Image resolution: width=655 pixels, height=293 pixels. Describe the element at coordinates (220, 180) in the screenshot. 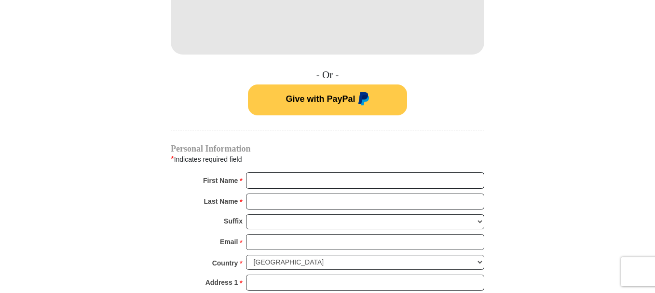

I see `strong: First Name` at that location.